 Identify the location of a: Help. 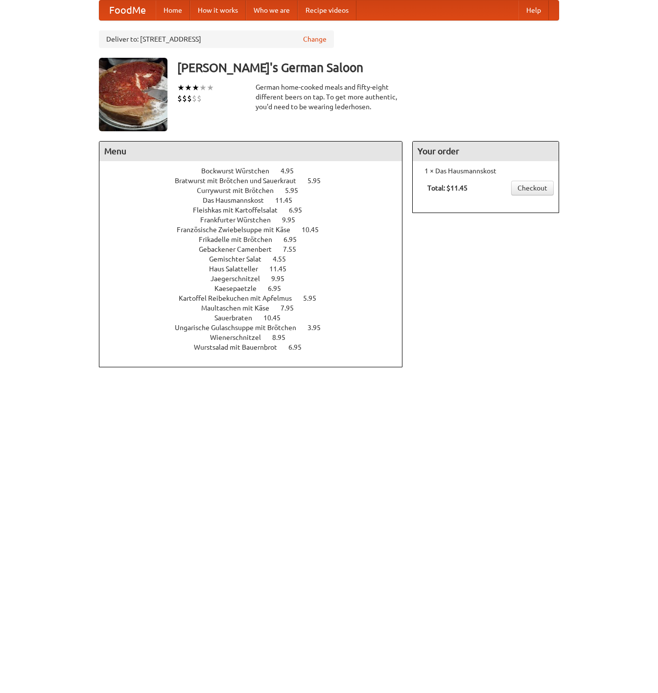
(534, 10).